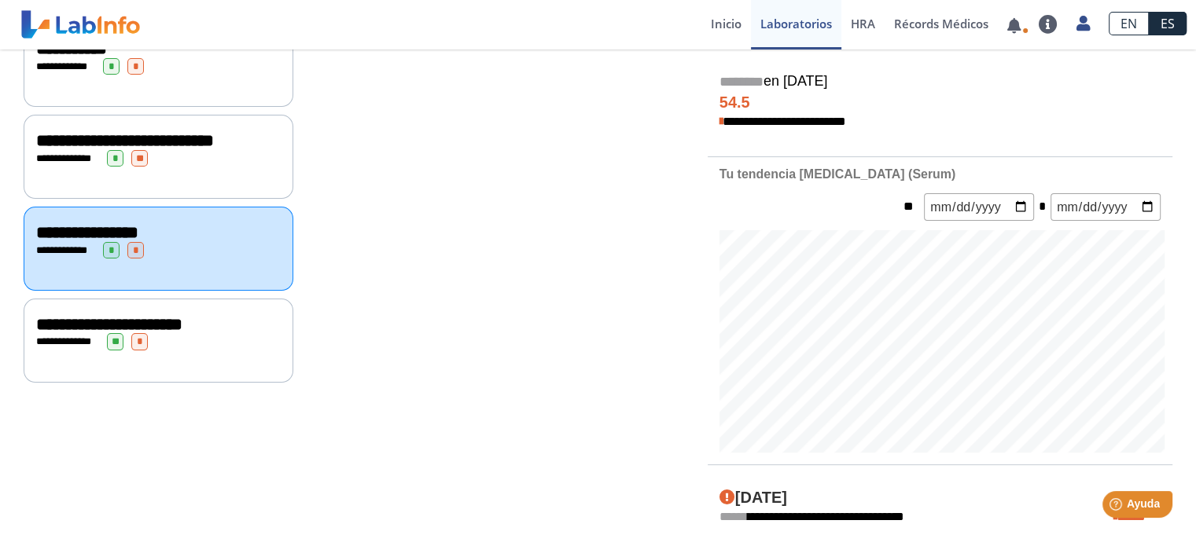 The image size is (1196, 546). What do you see at coordinates (940, 103) in the screenshot?
I see `h4: 54.5` at bounding box center [940, 103].